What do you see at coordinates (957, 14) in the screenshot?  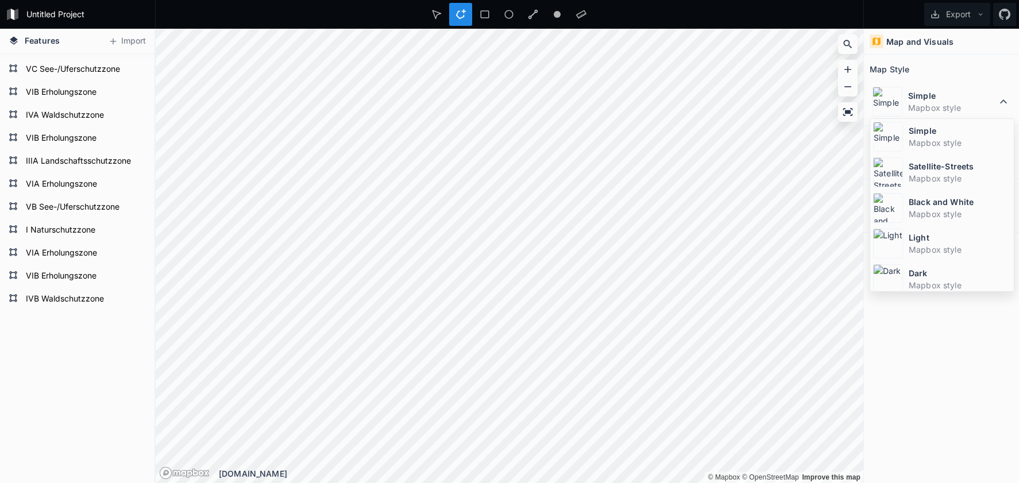 I see `button: Export` at bounding box center [957, 14].